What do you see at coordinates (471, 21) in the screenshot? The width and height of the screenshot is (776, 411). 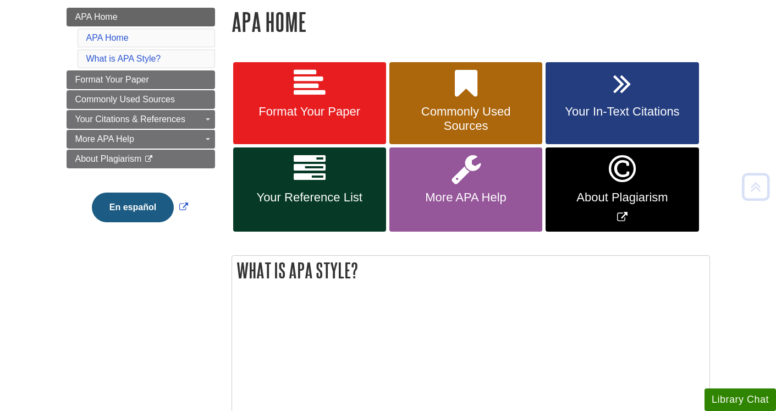 I see `h1: APA Home` at bounding box center [471, 21].